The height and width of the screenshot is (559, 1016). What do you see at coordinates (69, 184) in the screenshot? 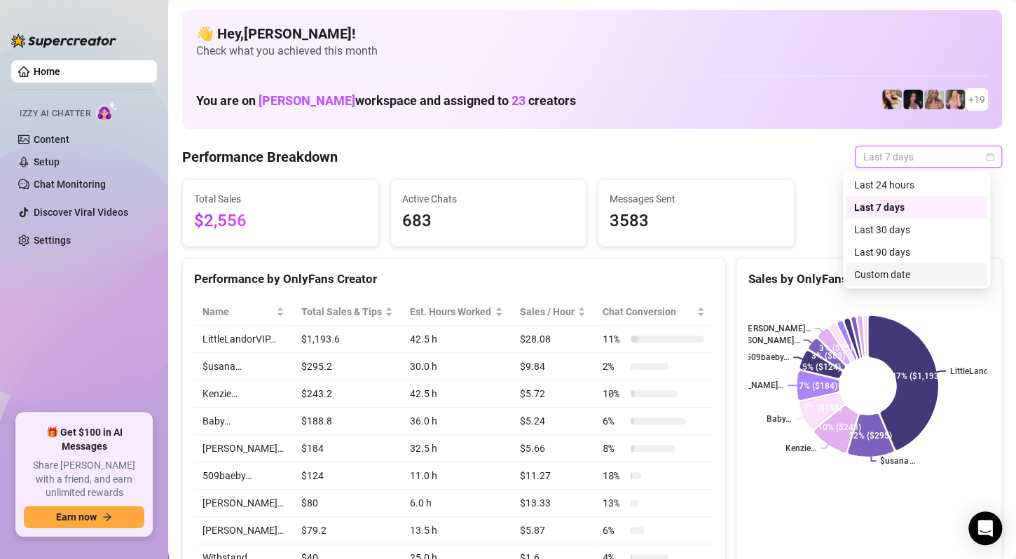
I see `a: Chat Monitoring` at bounding box center [69, 184].